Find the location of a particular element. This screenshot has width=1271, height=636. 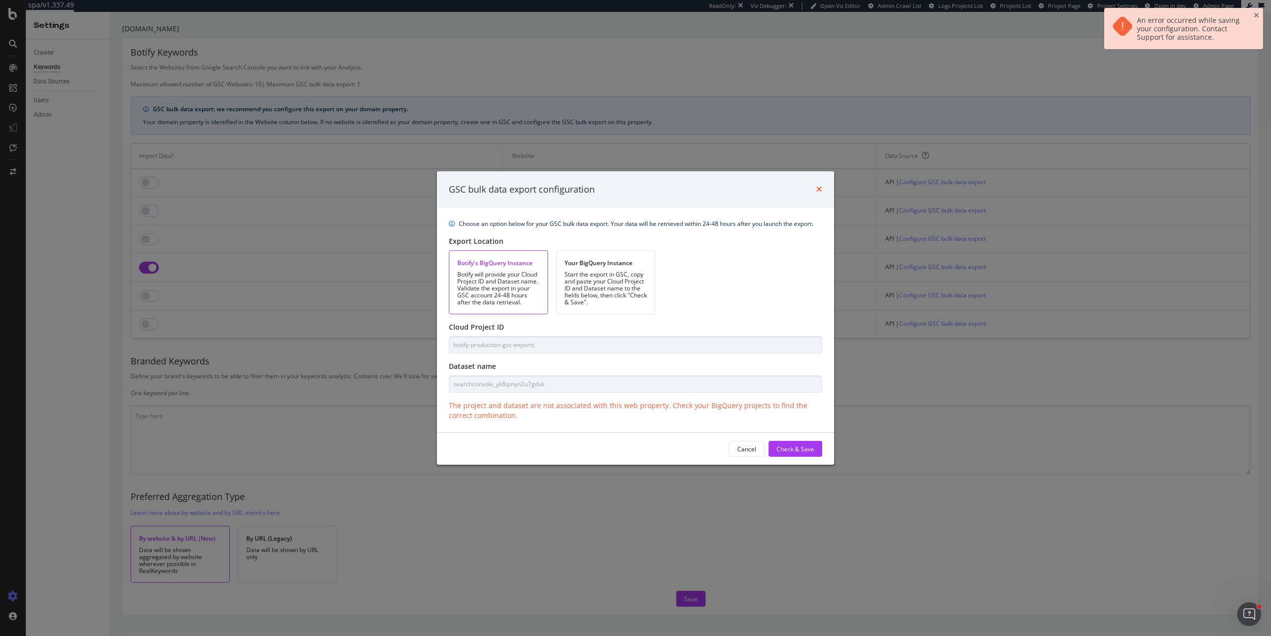

div: The project and dataset are not associated with this web property. Check your BigQuery projects t... is located at coordinates (636, 411).